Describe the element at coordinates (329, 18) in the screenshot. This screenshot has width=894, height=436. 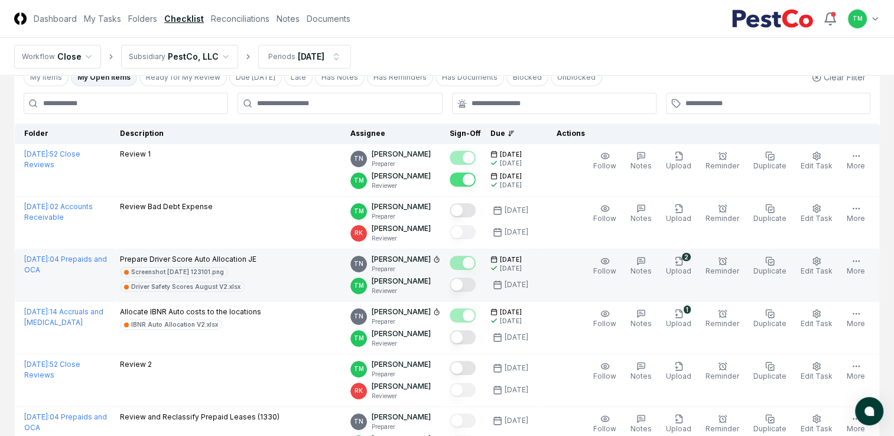
I see `a: Documents` at that location.